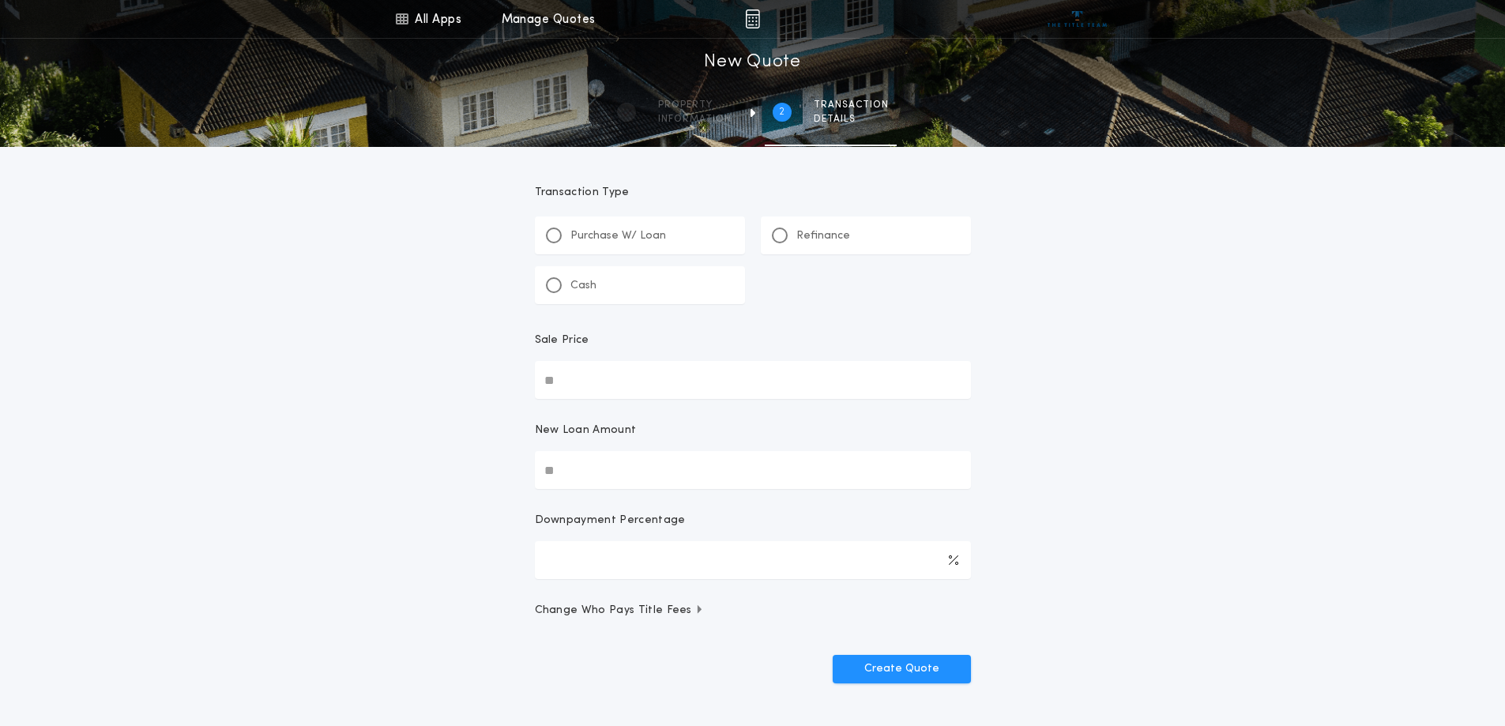 This screenshot has height=726, width=1505. Describe the element at coordinates (753, 560) in the screenshot. I see `input: Downpayment Percentage` at that location.